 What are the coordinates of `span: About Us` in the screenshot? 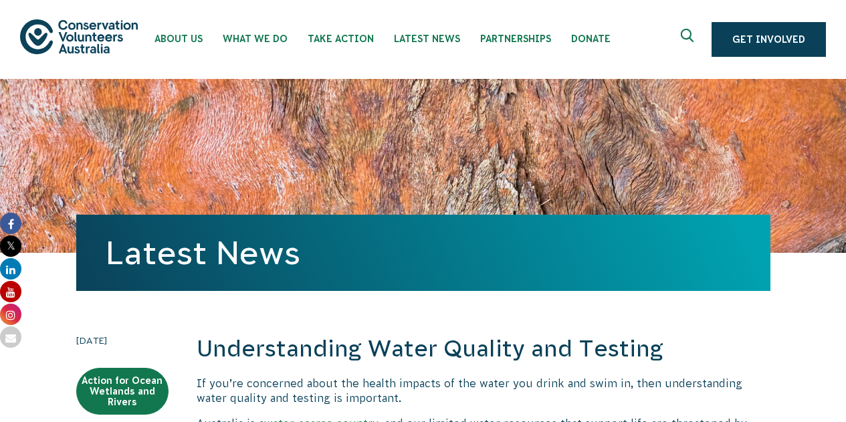 It's located at (178, 39).